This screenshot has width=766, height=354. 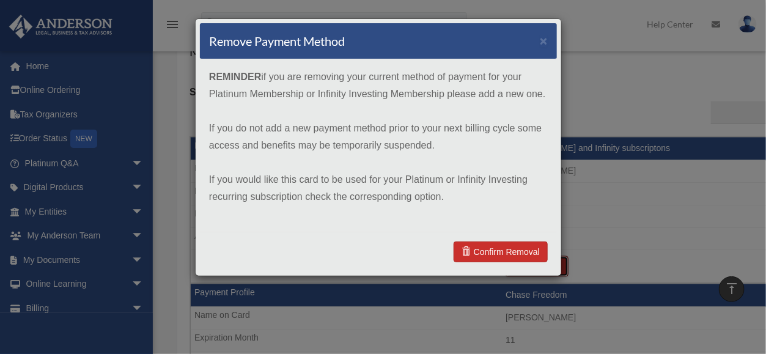 I want to click on p: If you would like this card to be used for your Platinum or Infinity Investing recurring subscrip..., so click(x=379, y=188).